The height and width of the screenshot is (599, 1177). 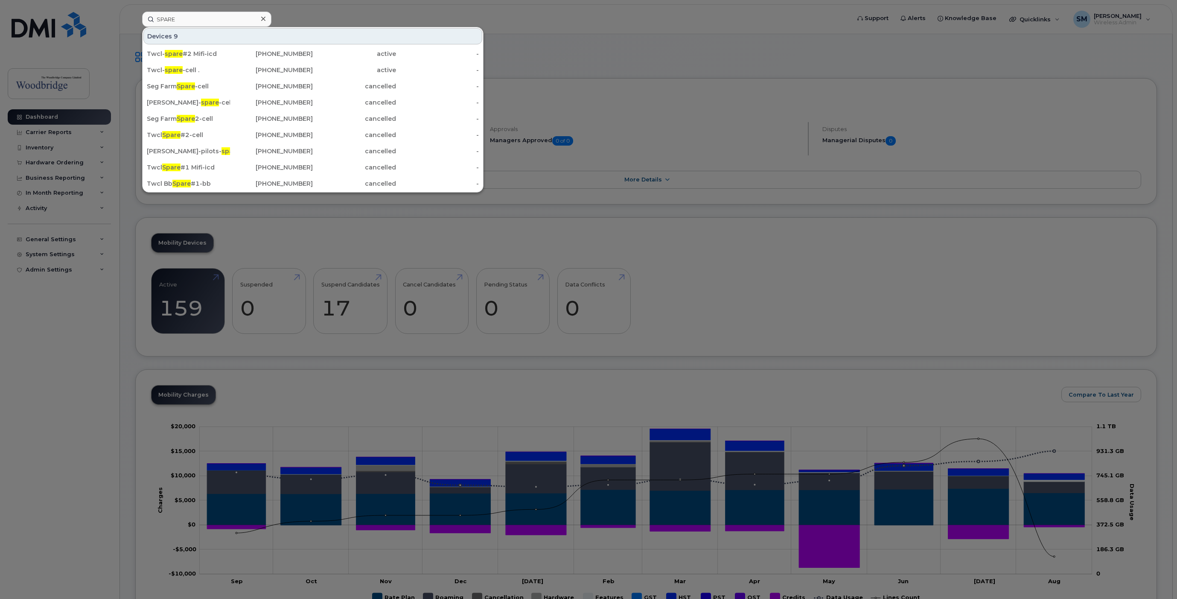 I want to click on div: Devices, so click(x=313, y=36).